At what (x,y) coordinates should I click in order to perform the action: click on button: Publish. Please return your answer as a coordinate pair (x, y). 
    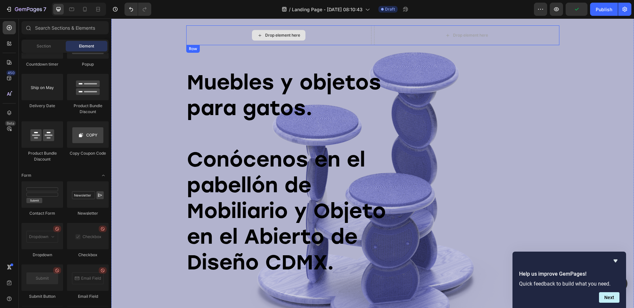
    Looking at the image, I should click on (604, 9).